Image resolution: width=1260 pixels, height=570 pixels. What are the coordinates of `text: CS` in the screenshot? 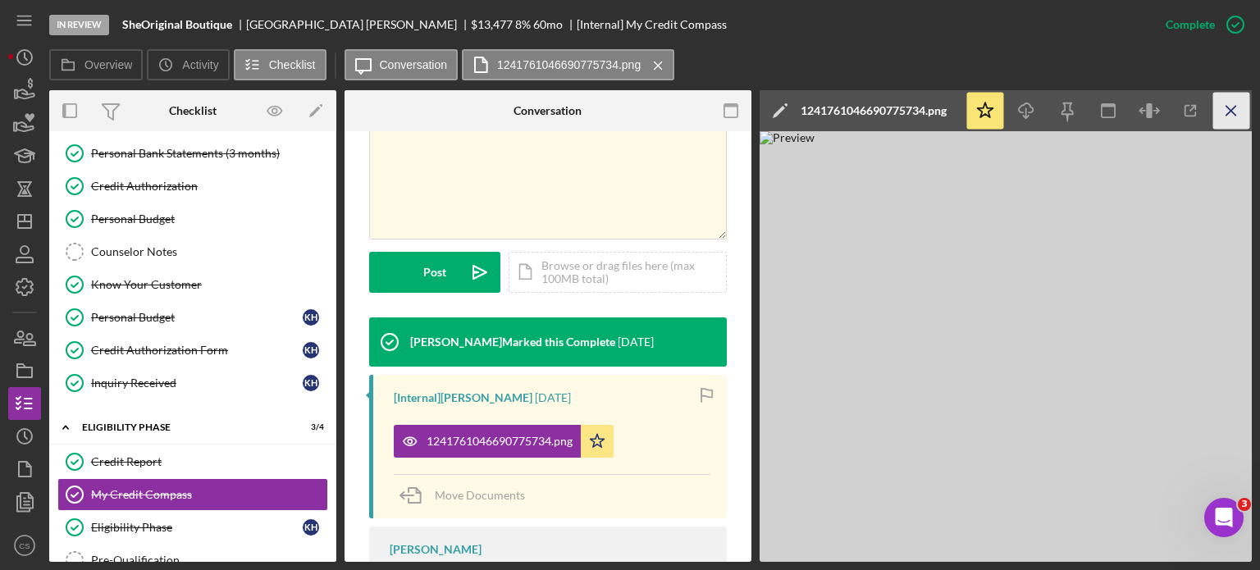 It's located at (24, 546).